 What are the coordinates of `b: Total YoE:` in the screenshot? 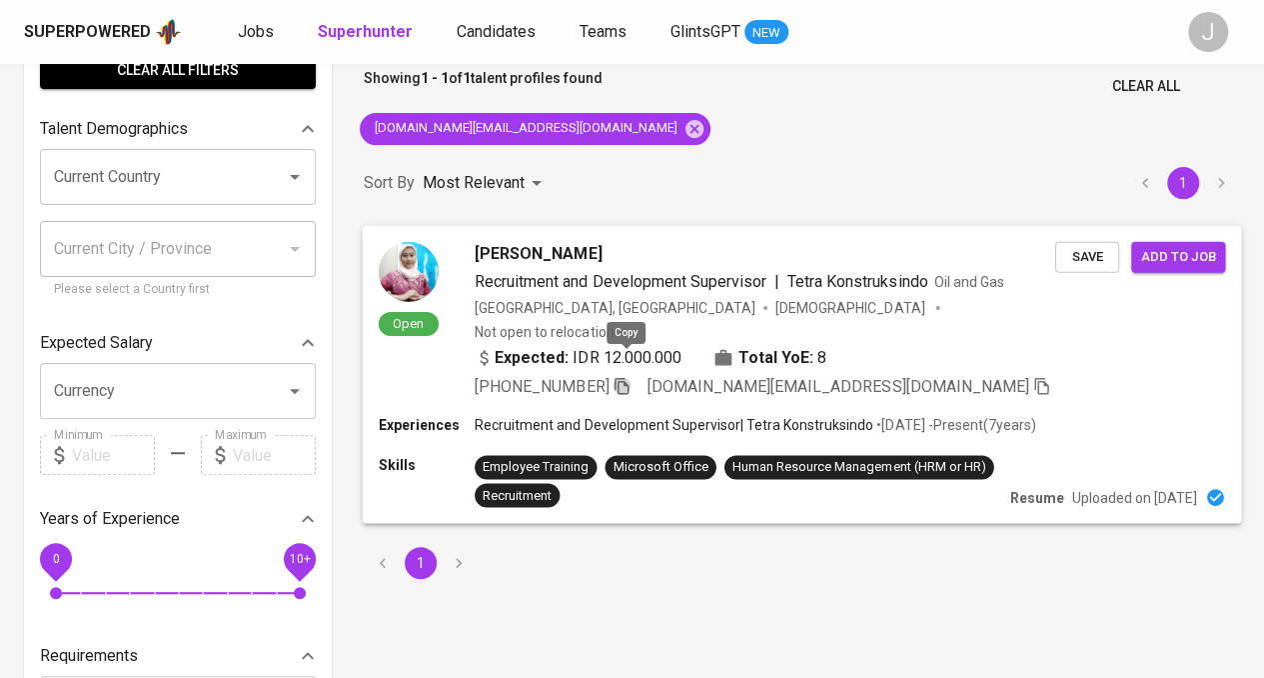 It's located at (776, 357).